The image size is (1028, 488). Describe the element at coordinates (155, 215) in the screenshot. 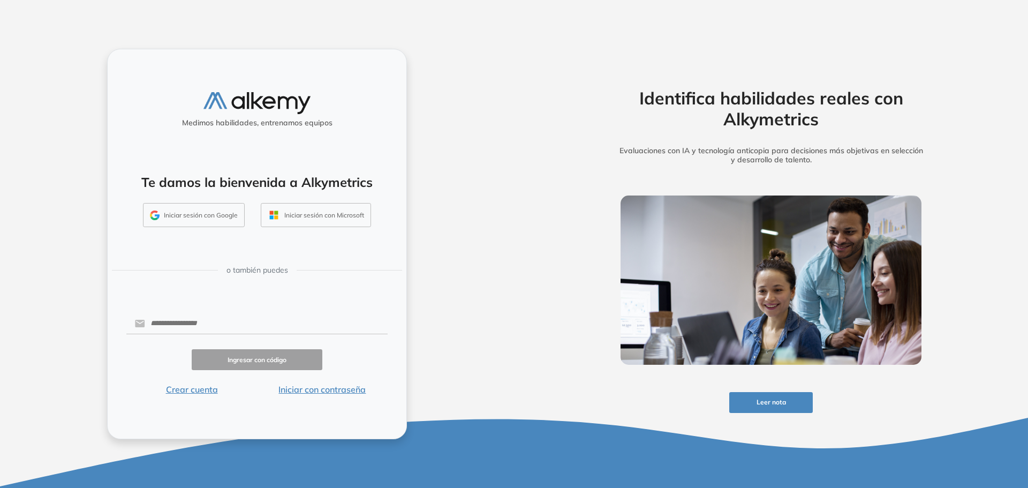

I see `img: GMAIL_ICON` at that location.